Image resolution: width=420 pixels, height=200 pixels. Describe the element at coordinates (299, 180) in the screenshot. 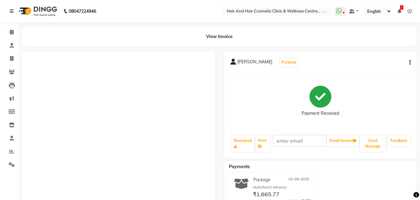

I see `span: 02-09-2025` at that location.